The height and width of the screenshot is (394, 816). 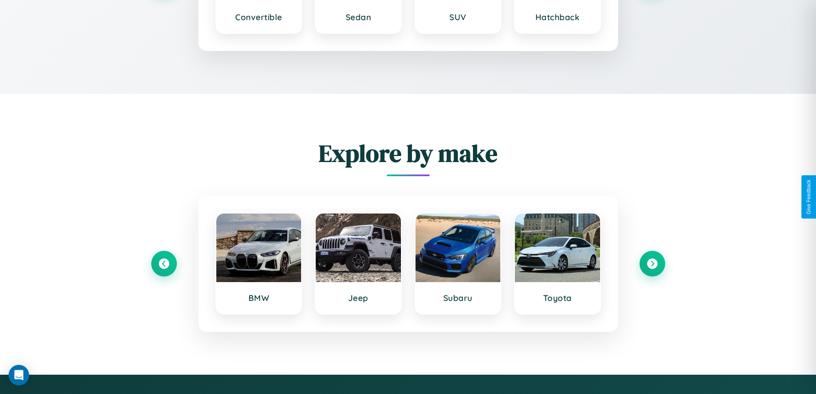 I want to click on h2: Explore by make, so click(x=408, y=153).